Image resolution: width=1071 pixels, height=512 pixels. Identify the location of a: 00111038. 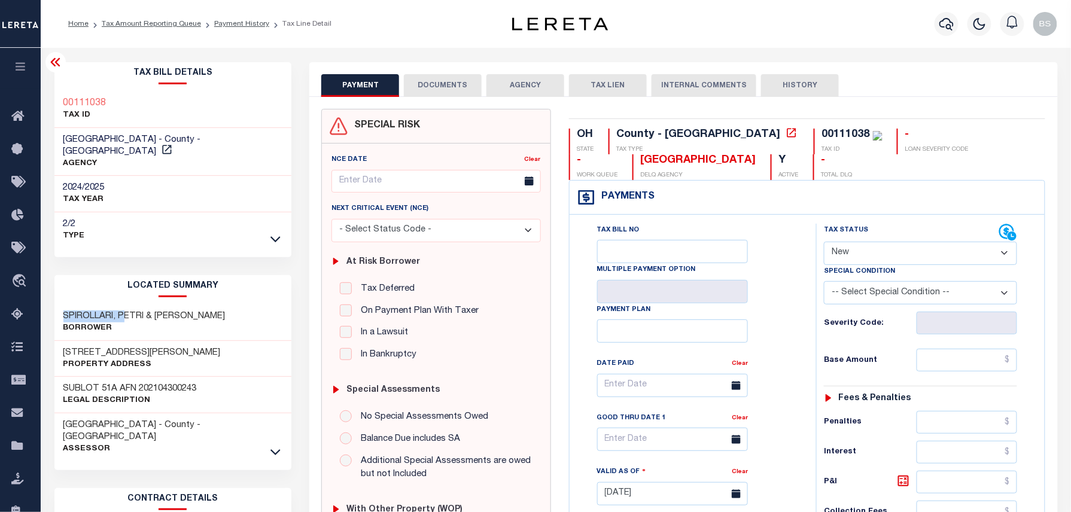
(85, 104).